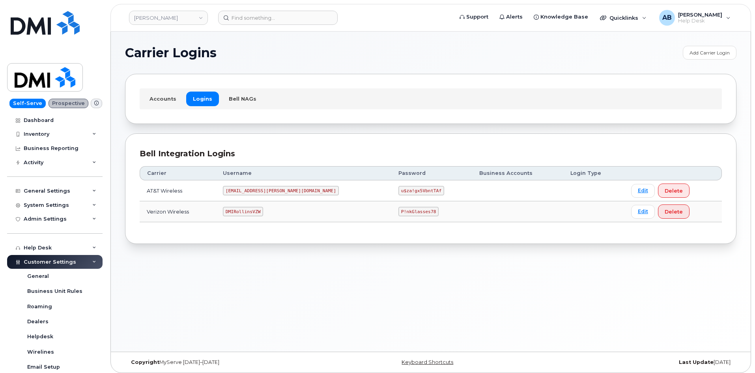 This screenshot has height=373, width=755. I want to click on th: Login Type, so click(594, 173).